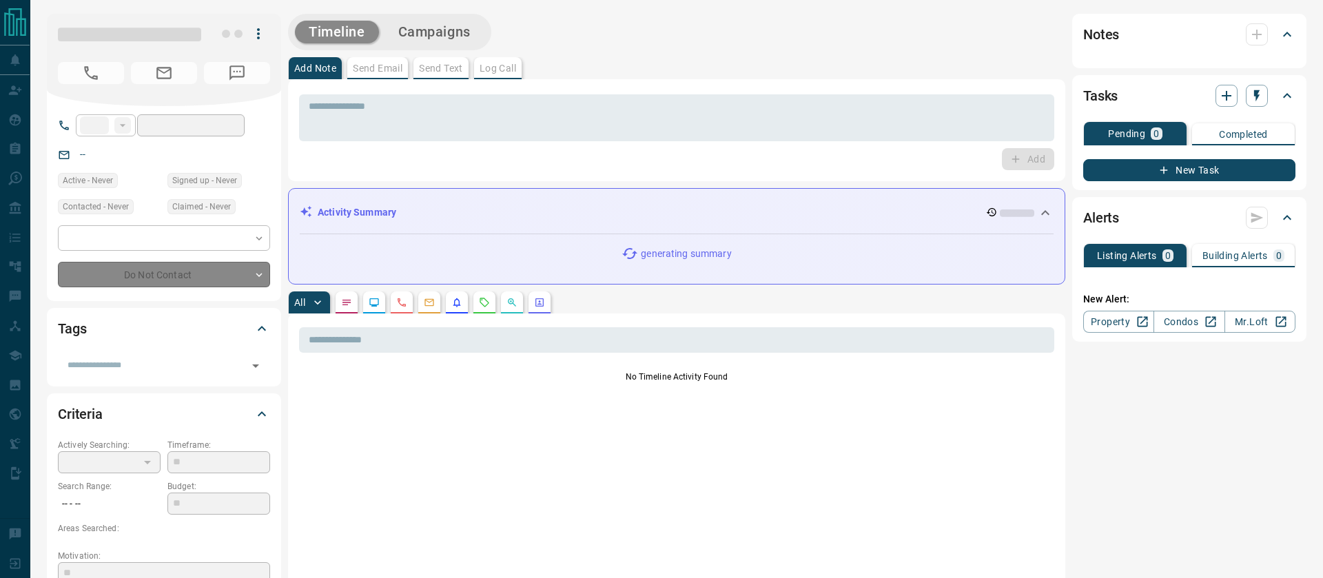 The image size is (1323, 578). What do you see at coordinates (164, 274) in the screenshot?
I see `div: Do Not Contact` at bounding box center [164, 274].